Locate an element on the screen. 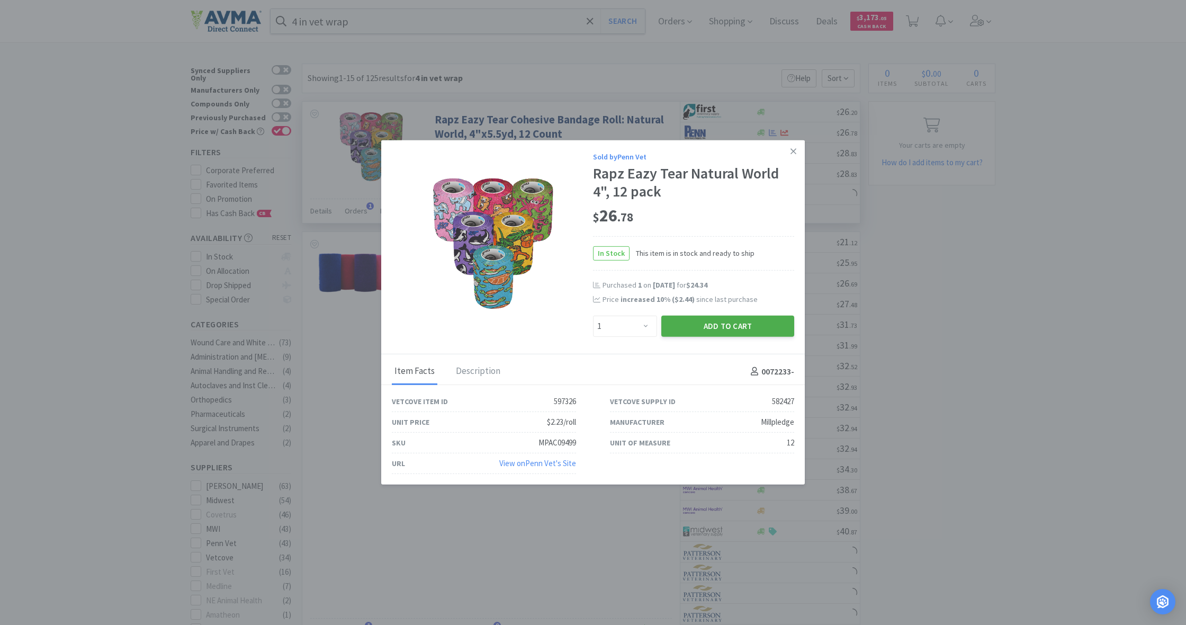 The height and width of the screenshot is (625, 1186). span: increased 10 % ( ) is located at coordinates (658, 299).